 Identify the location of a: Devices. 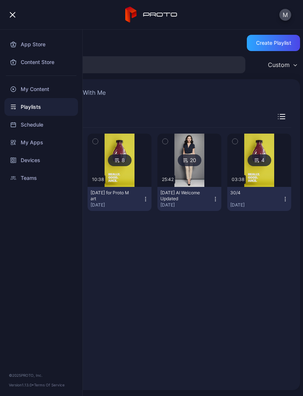
(41, 160).